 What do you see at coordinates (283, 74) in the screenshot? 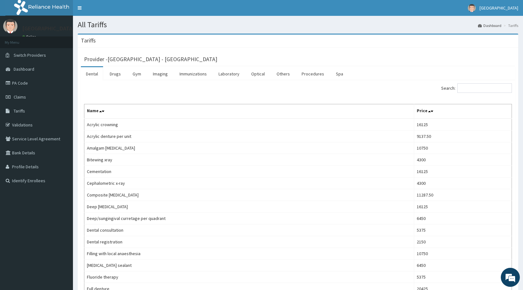
I see `a: Others` at bounding box center [283, 74].